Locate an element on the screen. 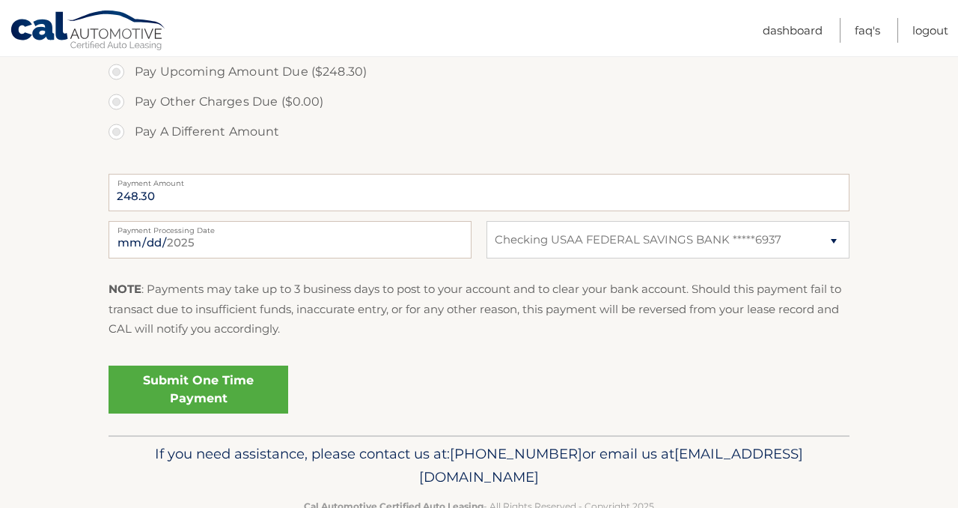  strong: NOTE is located at coordinates (125, 288).